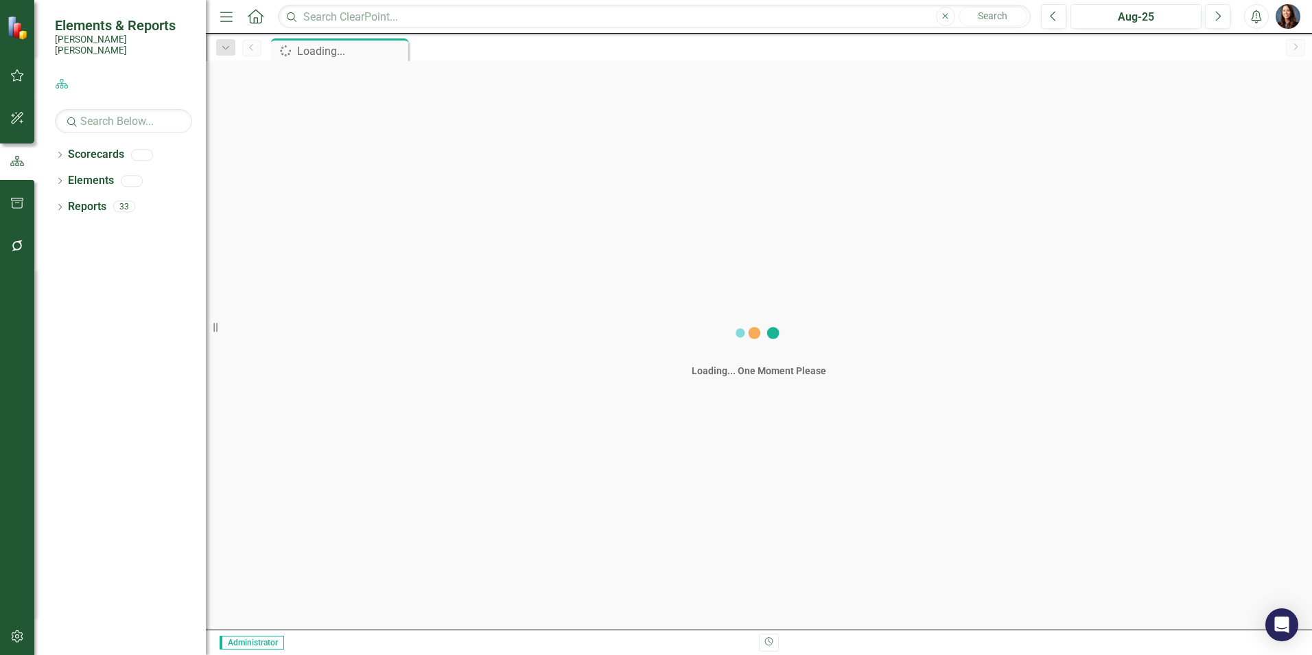  What do you see at coordinates (19, 27) in the screenshot?
I see `img: ClearPoint Strategy` at bounding box center [19, 27].